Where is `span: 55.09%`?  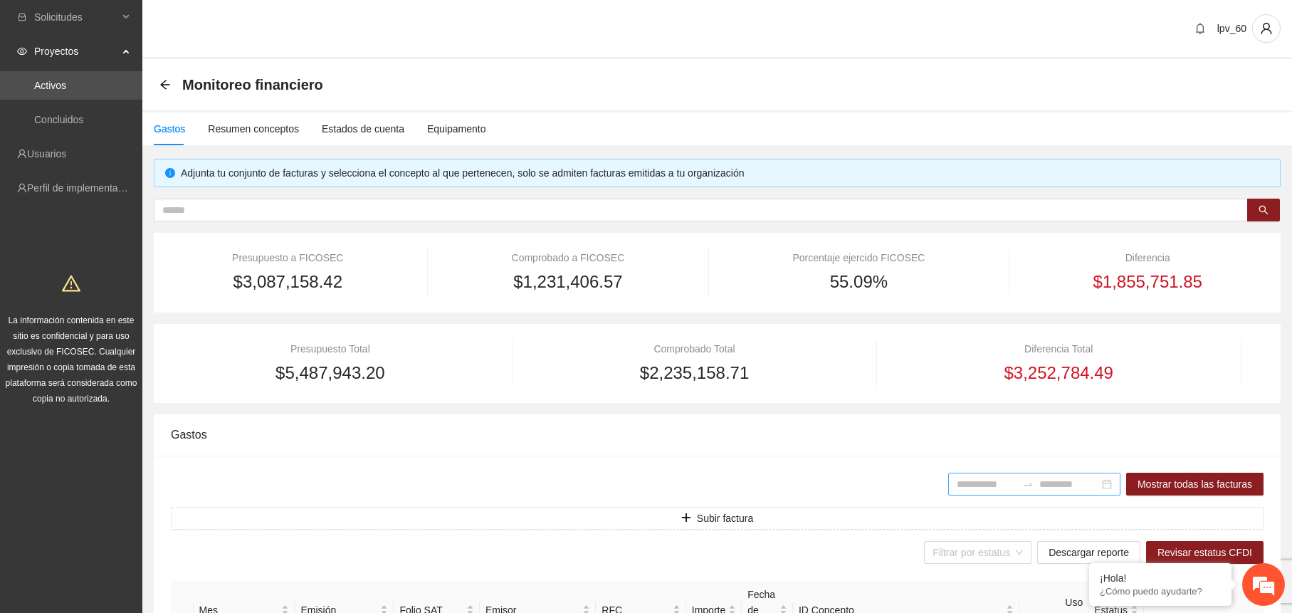 span: 55.09% is located at coordinates (858, 282).